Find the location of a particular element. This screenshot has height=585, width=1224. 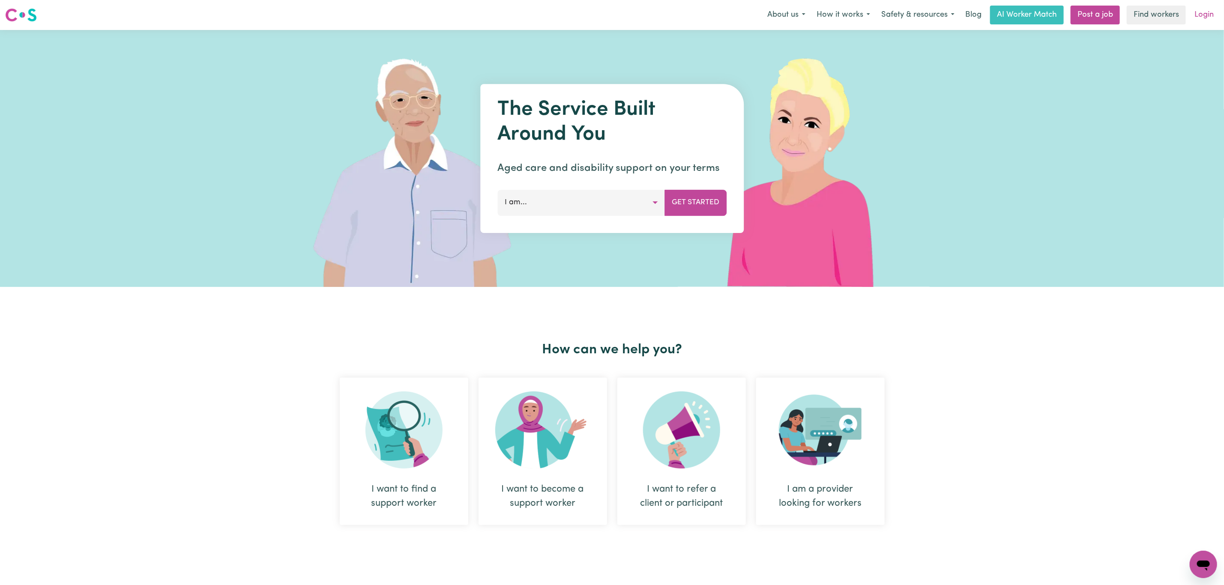

button: Get Started is located at coordinates (695, 203).